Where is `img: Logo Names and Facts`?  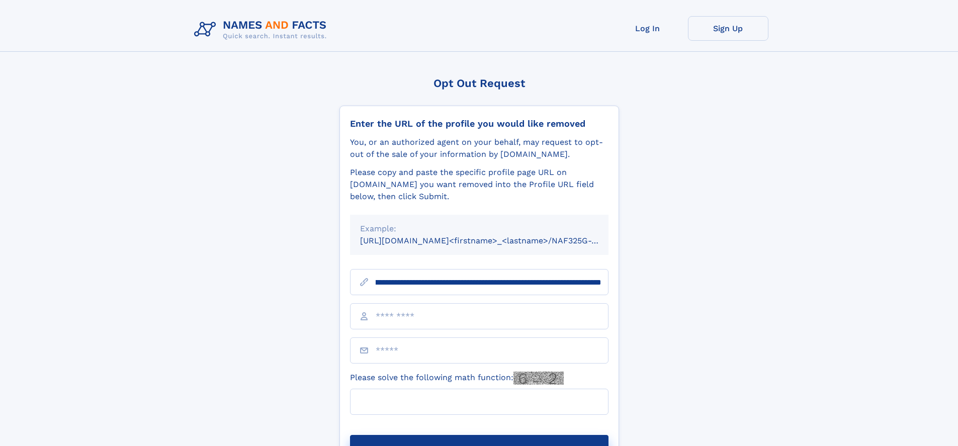 img: Logo Names and Facts is located at coordinates (263, 30).